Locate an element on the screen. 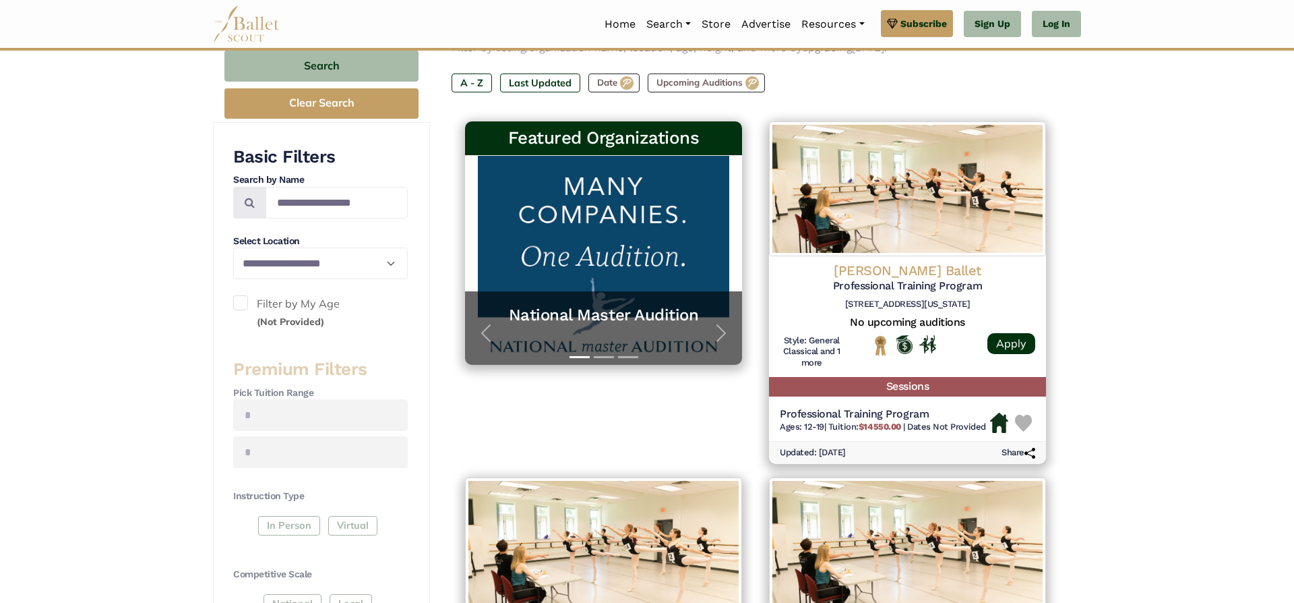 The width and height of the screenshot is (1294, 603). img: Housing Available is located at coordinates (999, 423).